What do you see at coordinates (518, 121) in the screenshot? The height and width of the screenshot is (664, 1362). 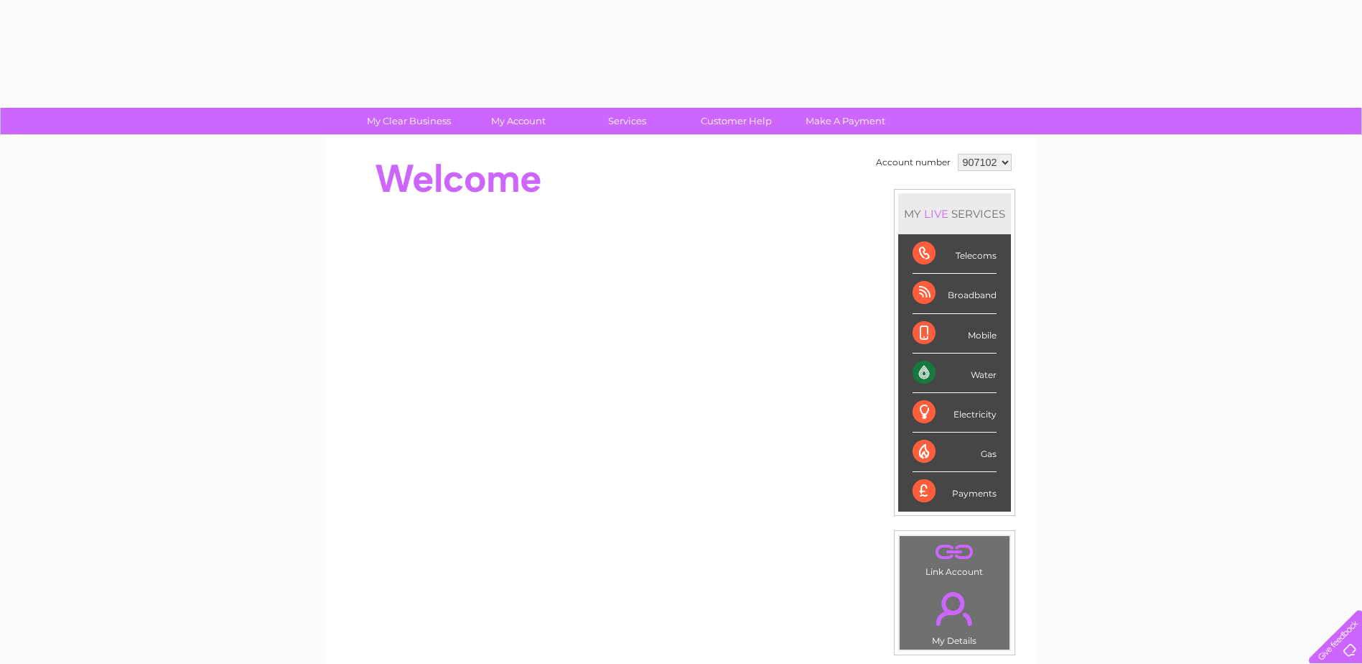 I see `a: My Account` at bounding box center [518, 121].